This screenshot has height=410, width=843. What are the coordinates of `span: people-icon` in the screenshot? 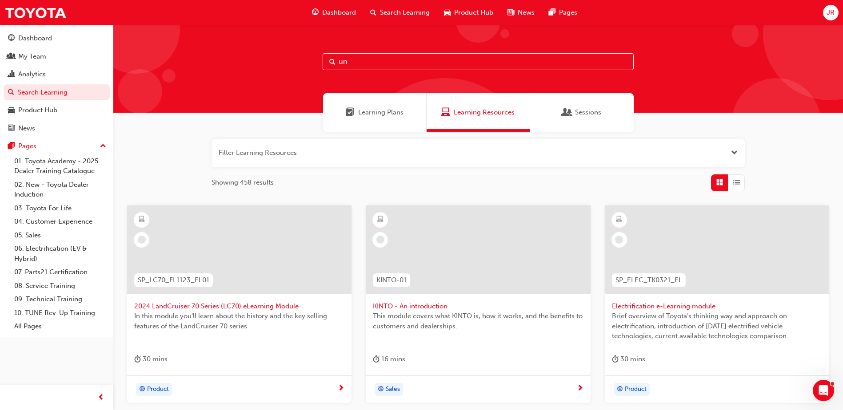 It's located at (11, 57).